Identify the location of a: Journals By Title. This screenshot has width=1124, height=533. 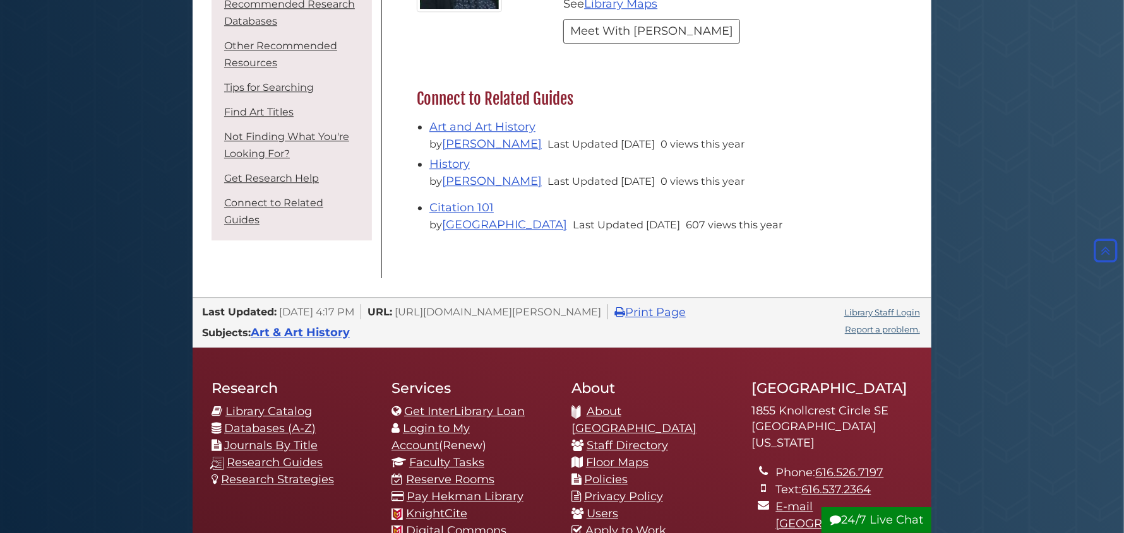
(271, 446).